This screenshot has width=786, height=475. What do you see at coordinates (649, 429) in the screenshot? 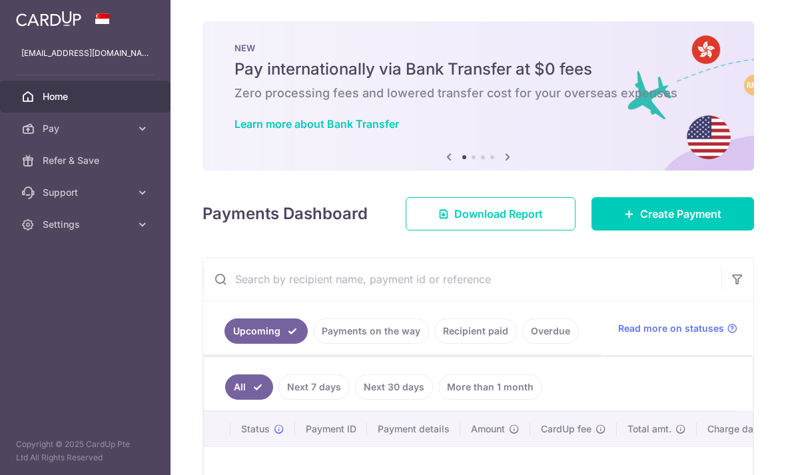
I see `span: Total amt.` at bounding box center [649, 429].